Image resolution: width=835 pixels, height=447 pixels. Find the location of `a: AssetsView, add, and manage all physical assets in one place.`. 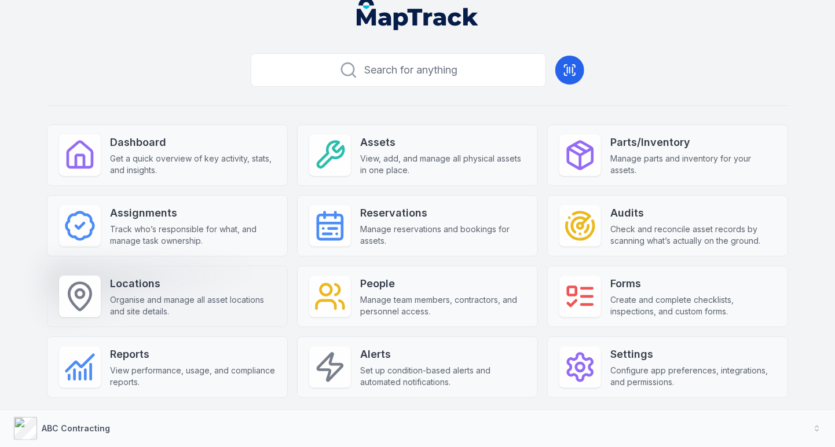

a: AssetsView, add, and manage all physical assets in one place. is located at coordinates (418, 155).